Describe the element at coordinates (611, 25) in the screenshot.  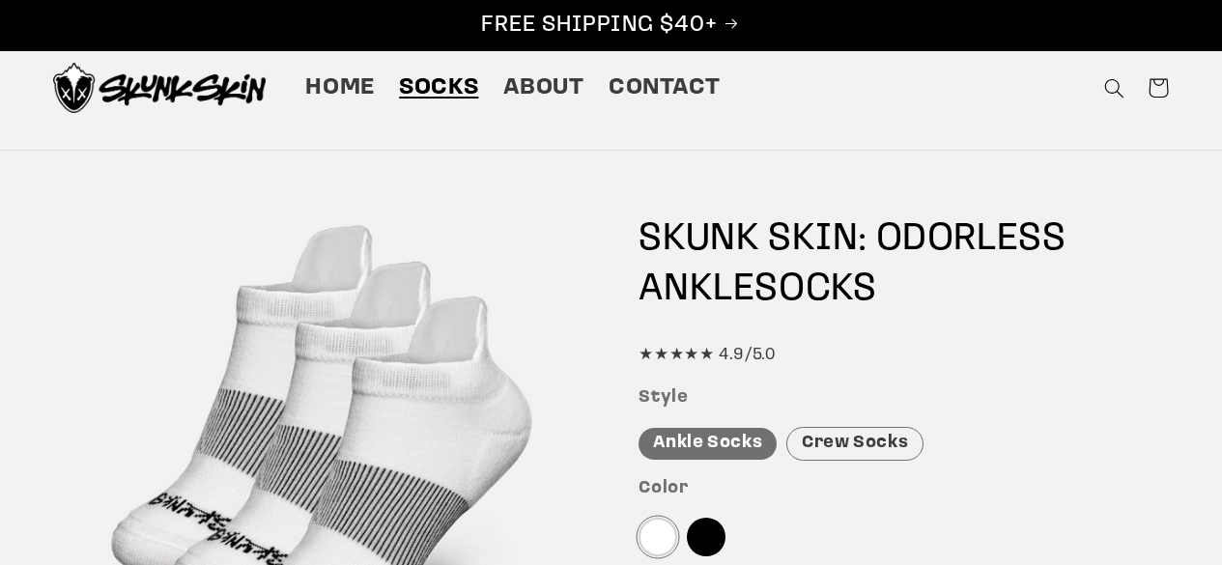
I see `p: FREE SHIPPING $40+` at that location.